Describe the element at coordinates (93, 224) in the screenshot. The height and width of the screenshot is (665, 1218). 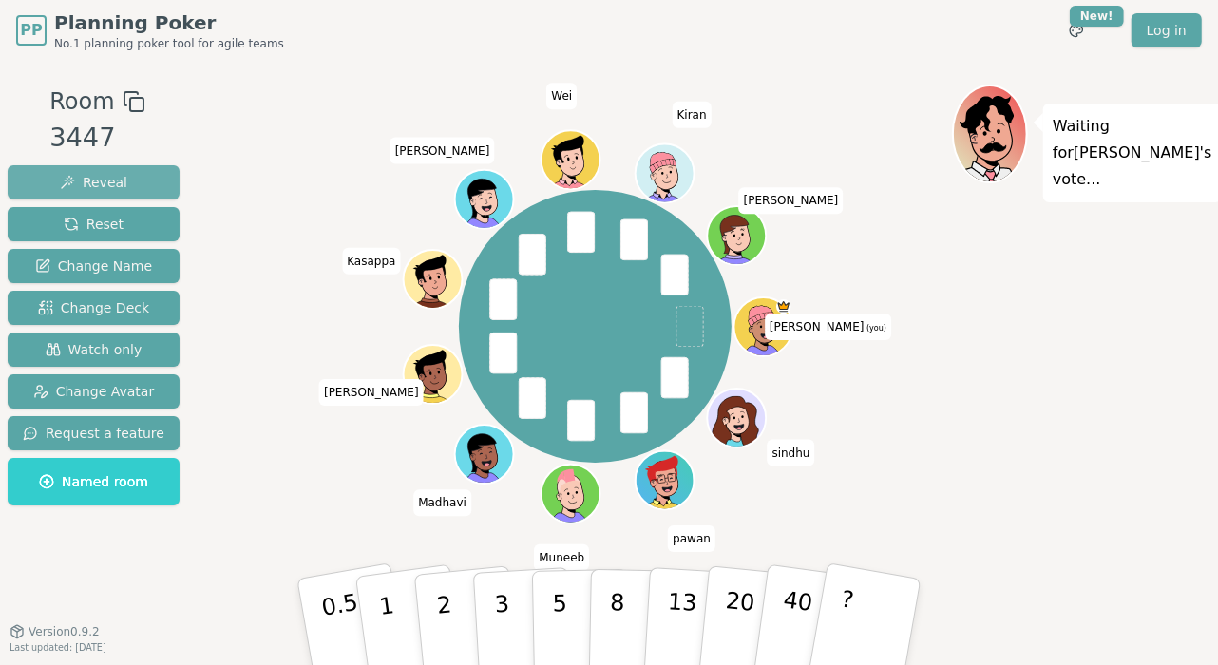
I see `span: Reset` at that location.